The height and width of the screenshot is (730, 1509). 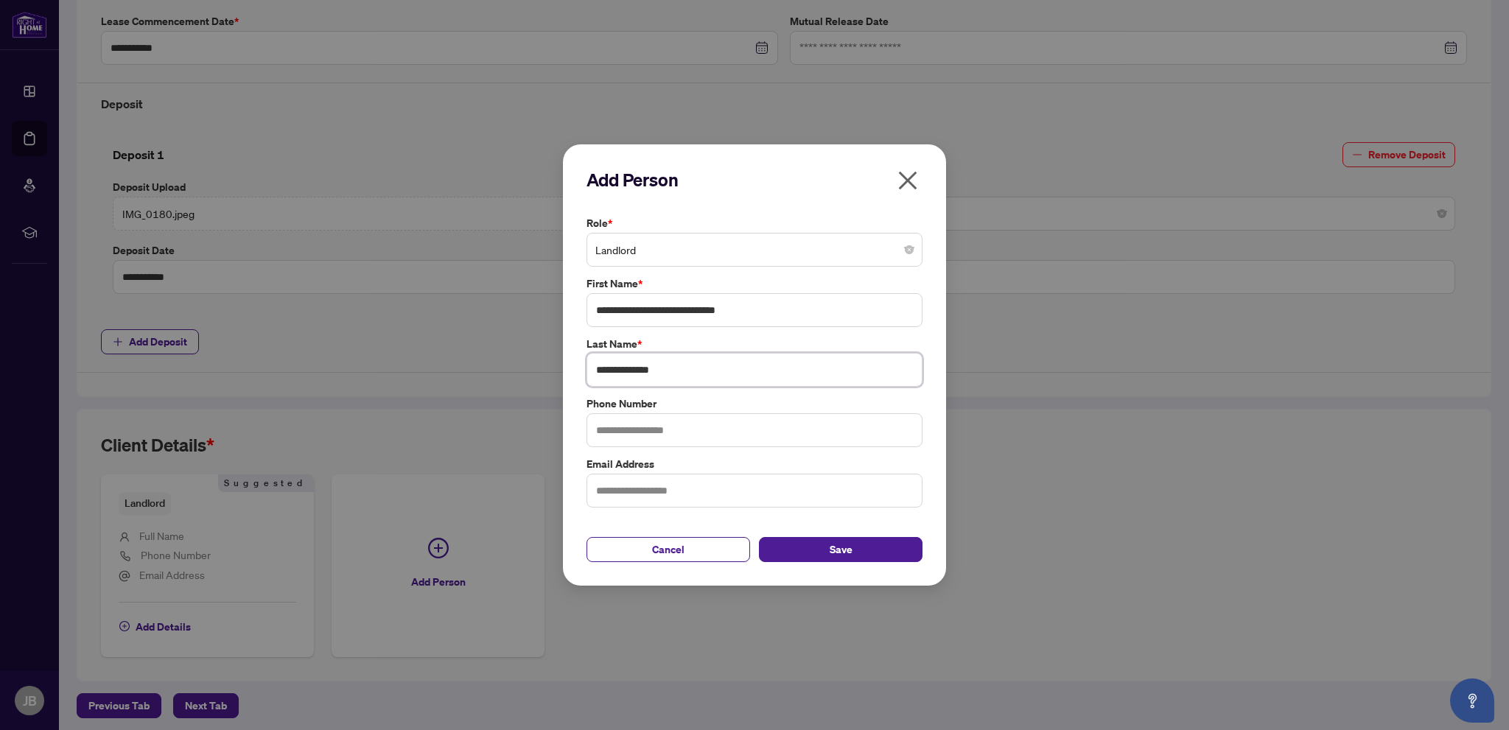 I want to click on button: Open asap, so click(x=1473, y=701).